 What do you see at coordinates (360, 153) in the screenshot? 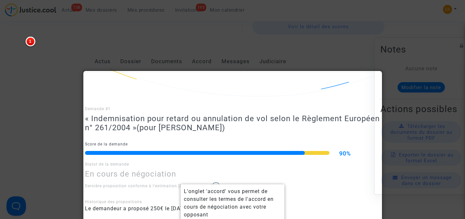
I see `p: 90%` at bounding box center [360, 153].